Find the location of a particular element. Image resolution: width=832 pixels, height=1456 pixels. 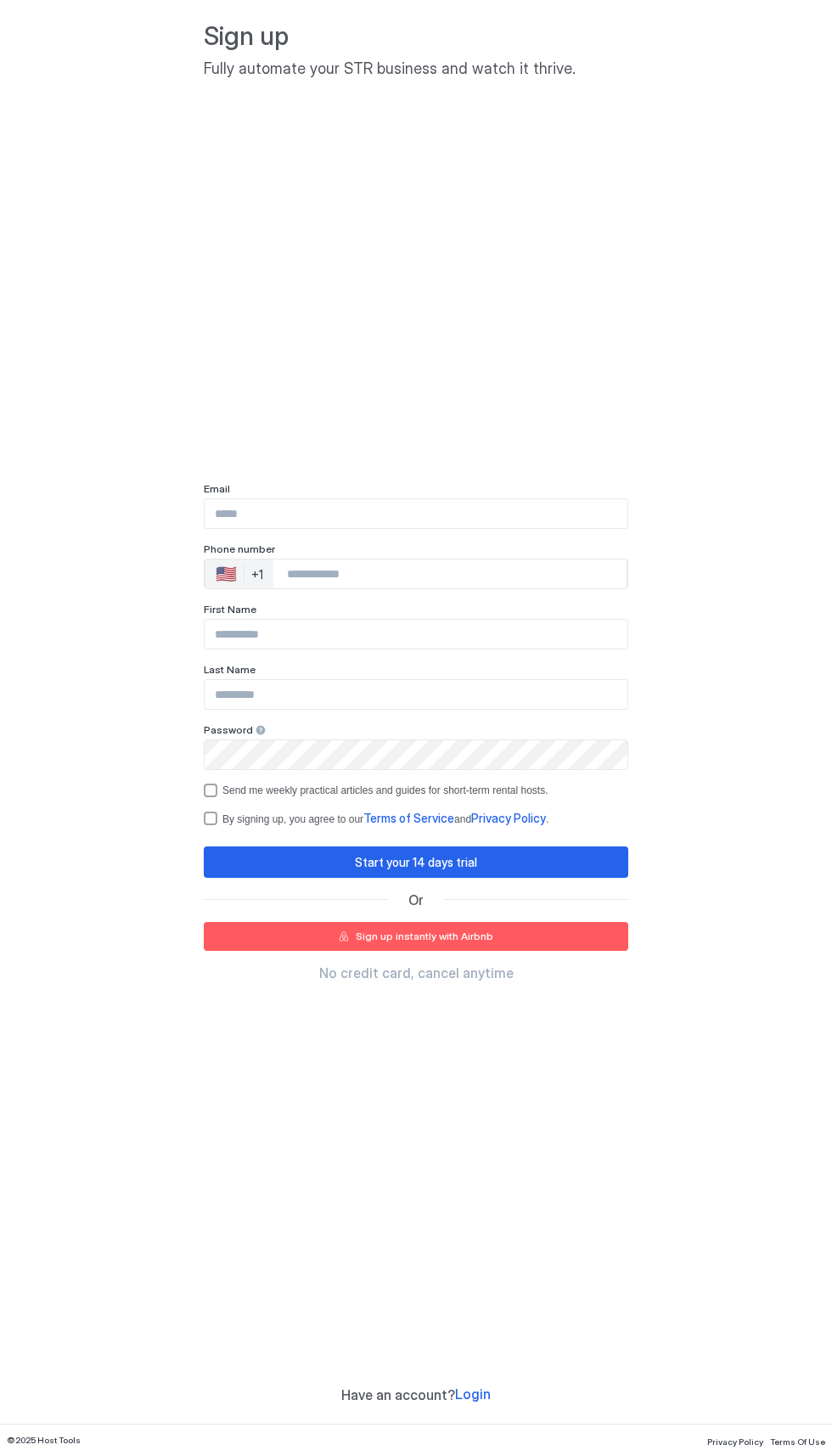

button: Start your 14 days trial is located at coordinates (416, 861).